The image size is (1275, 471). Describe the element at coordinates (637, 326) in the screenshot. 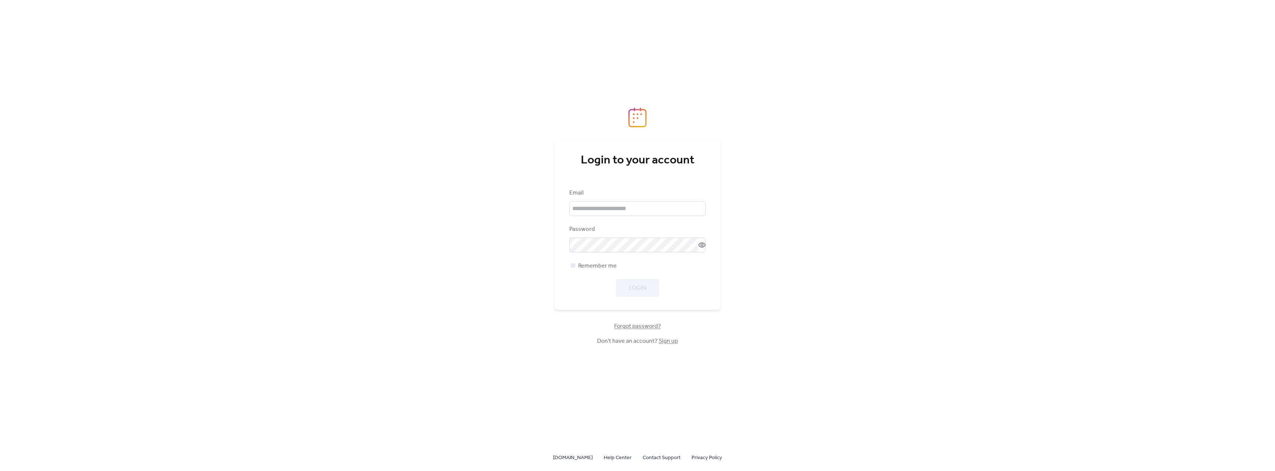

I see `span: Forgot password?` at that location.